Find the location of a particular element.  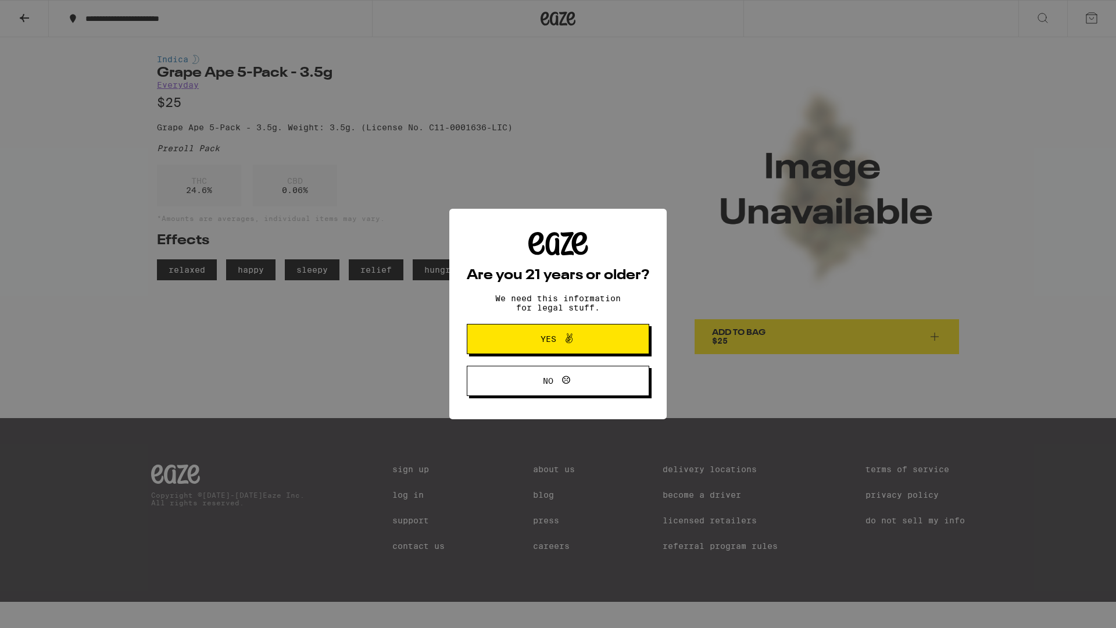

span: Yes is located at coordinates (548, 339).